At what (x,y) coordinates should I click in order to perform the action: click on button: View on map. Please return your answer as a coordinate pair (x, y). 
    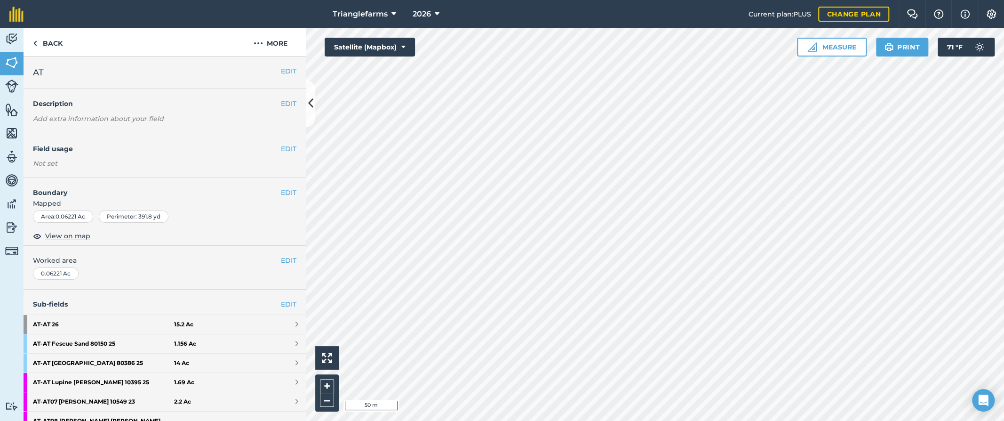
    Looking at the image, I should click on (62, 236).